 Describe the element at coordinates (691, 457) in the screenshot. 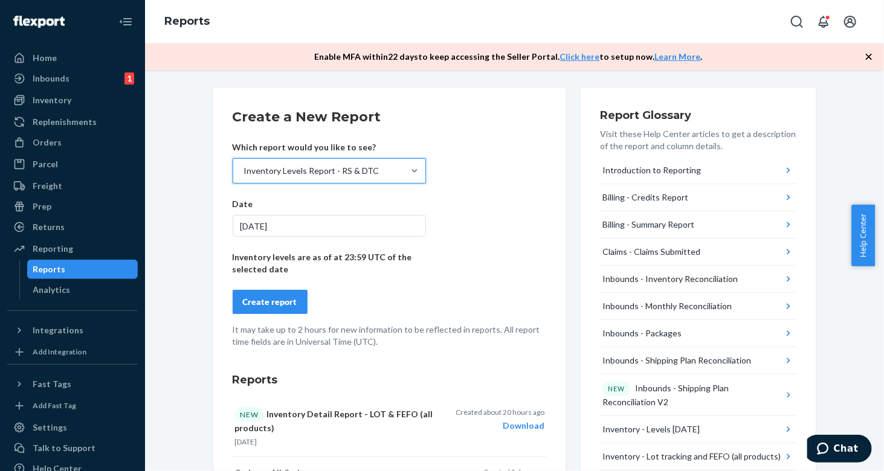

I see `div: Inventory - Lot tracking and FEFO (all products)` at that location.